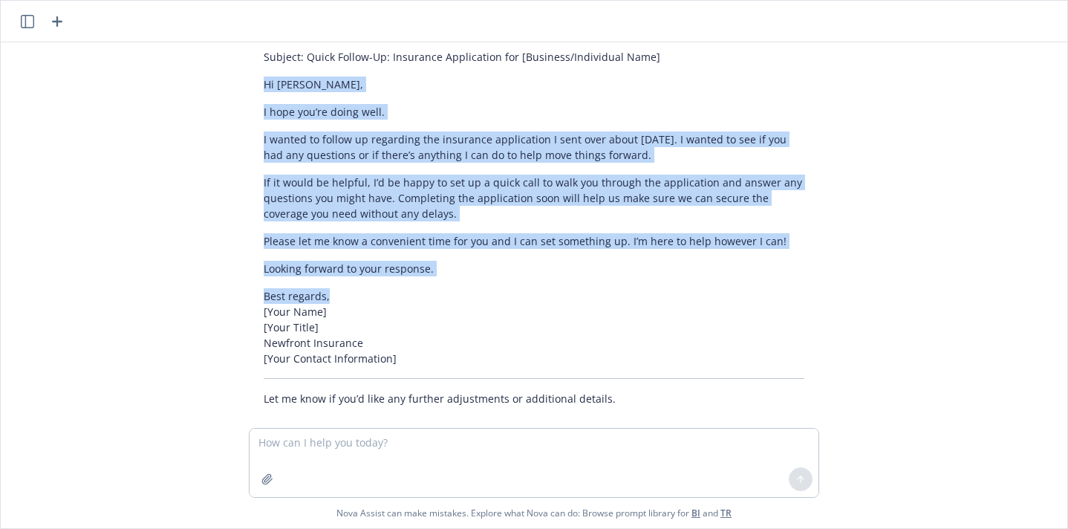 Image resolution: width=1068 pixels, height=529 pixels. Describe the element at coordinates (534, 398) in the screenshot. I see `p: Let me know if you’d like any further adjustments or additional details.` at that location.